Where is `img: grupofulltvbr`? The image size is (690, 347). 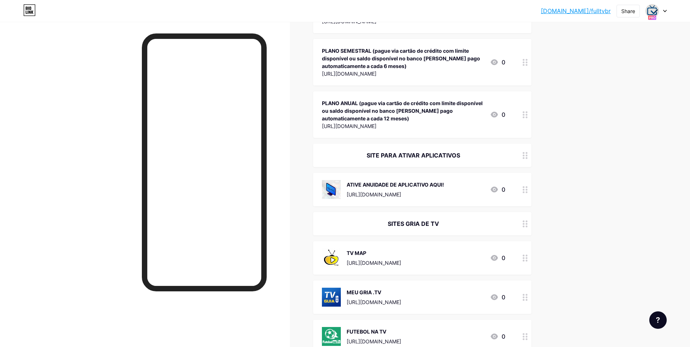
img: grupofulltvbr is located at coordinates (652, 11).